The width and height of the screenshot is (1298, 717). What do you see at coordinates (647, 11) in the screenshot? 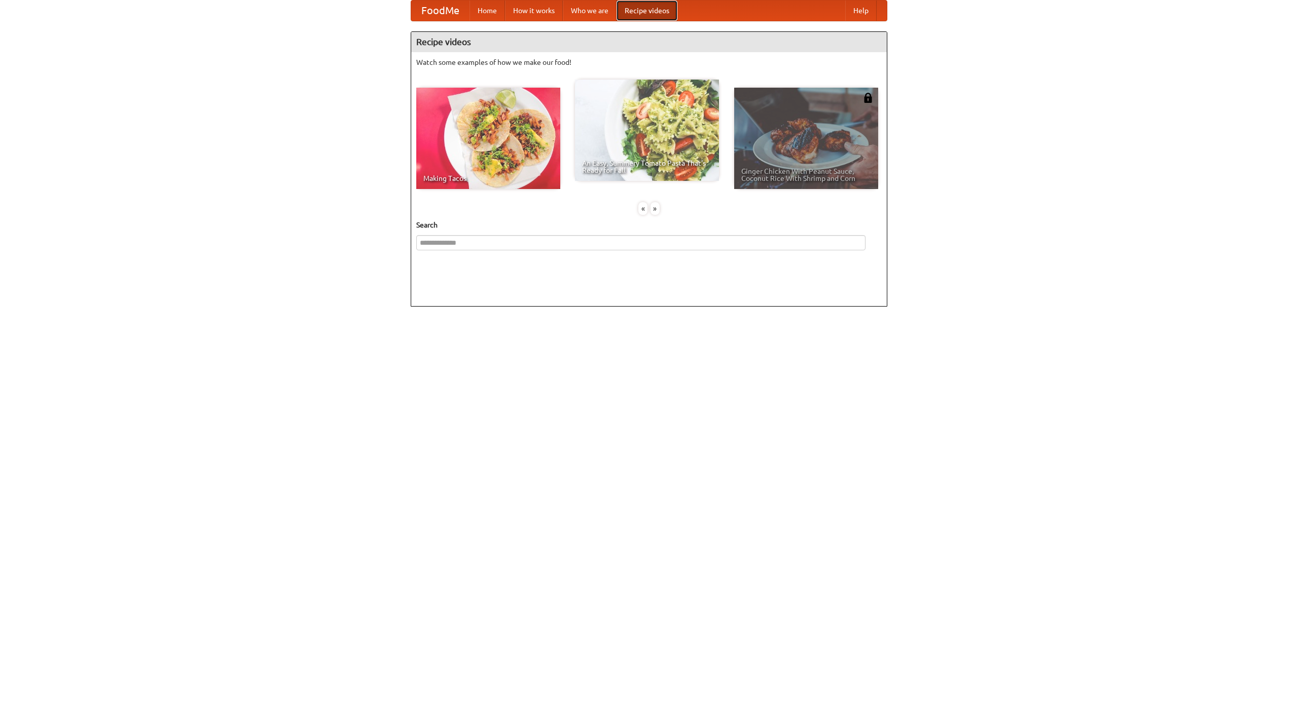
I see `a: Recipe videos` at bounding box center [647, 11].